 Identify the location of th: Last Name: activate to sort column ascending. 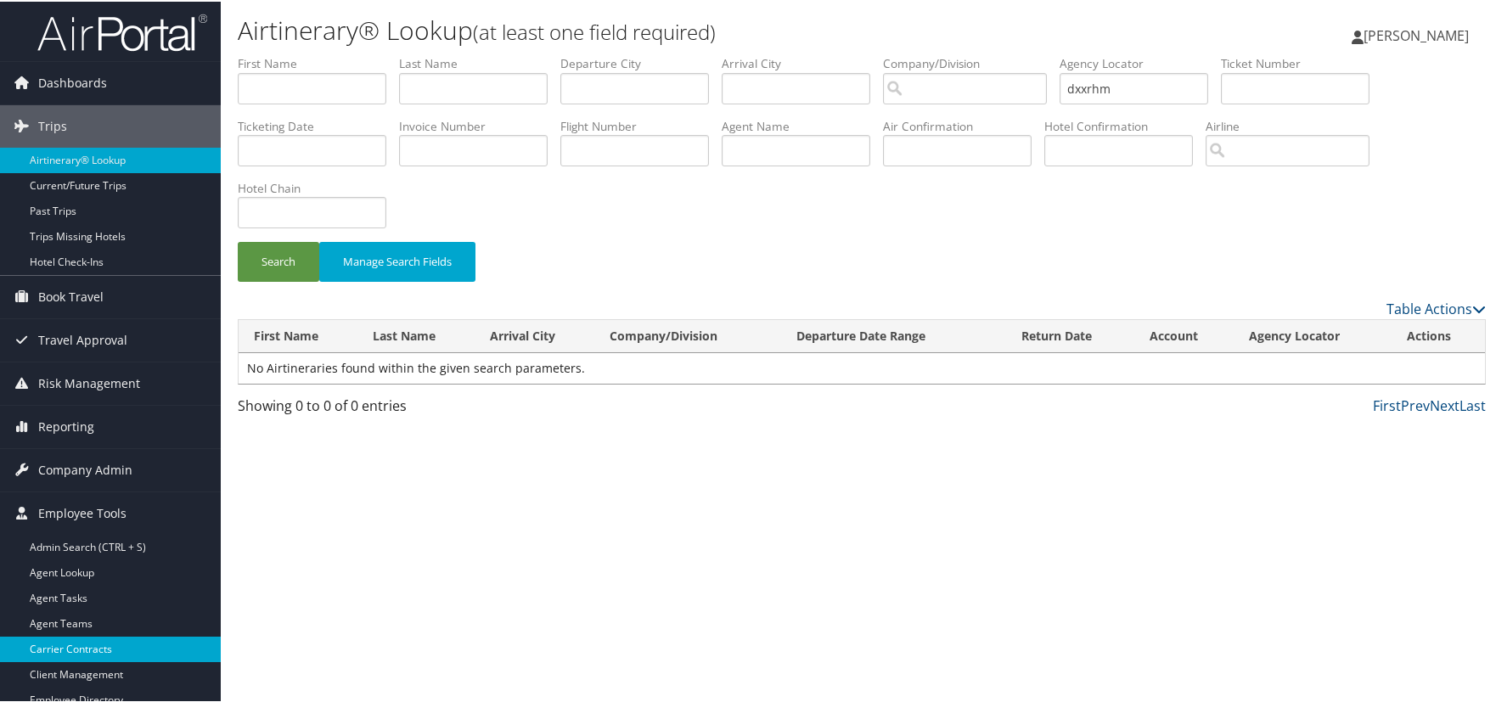
(416, 334).